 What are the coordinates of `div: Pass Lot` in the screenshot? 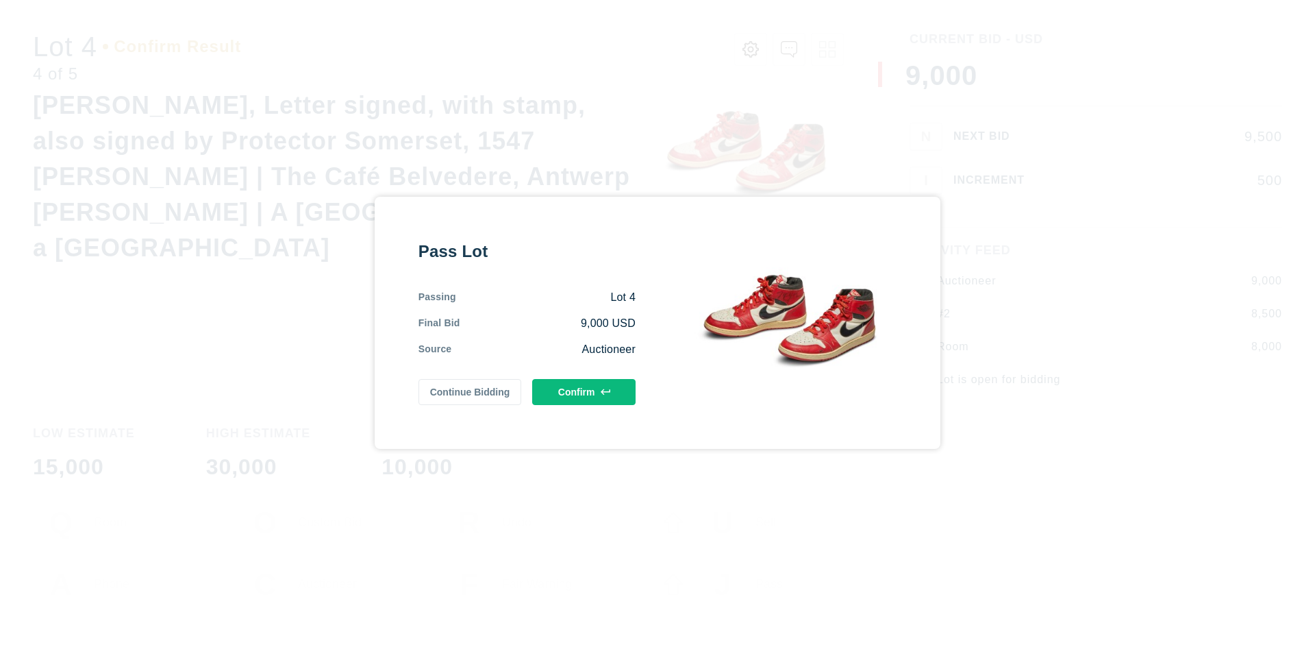 It's located at (527, 251).